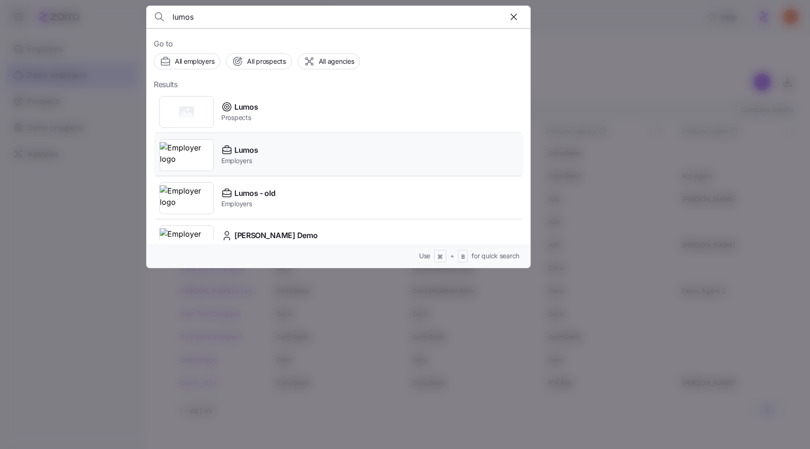 The height and width of the screenshot is (449, 810). I want to click on span: Go to, so click(338, 44).